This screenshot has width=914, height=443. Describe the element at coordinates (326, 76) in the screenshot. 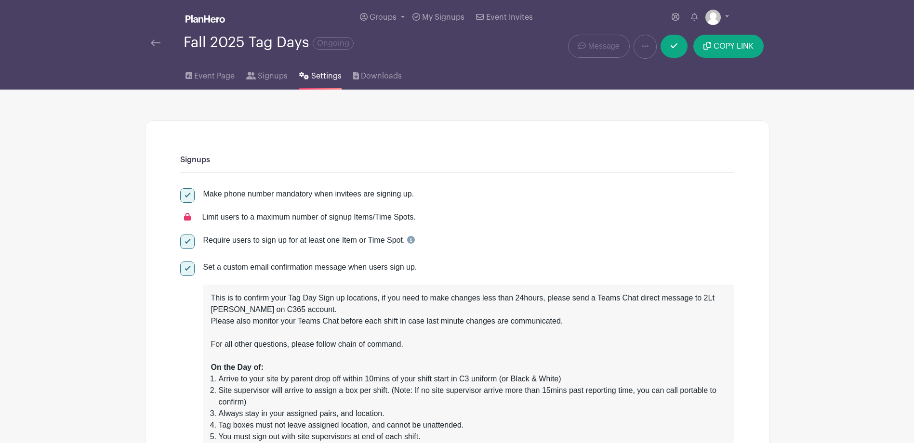

I see `span: Settings` at that location.